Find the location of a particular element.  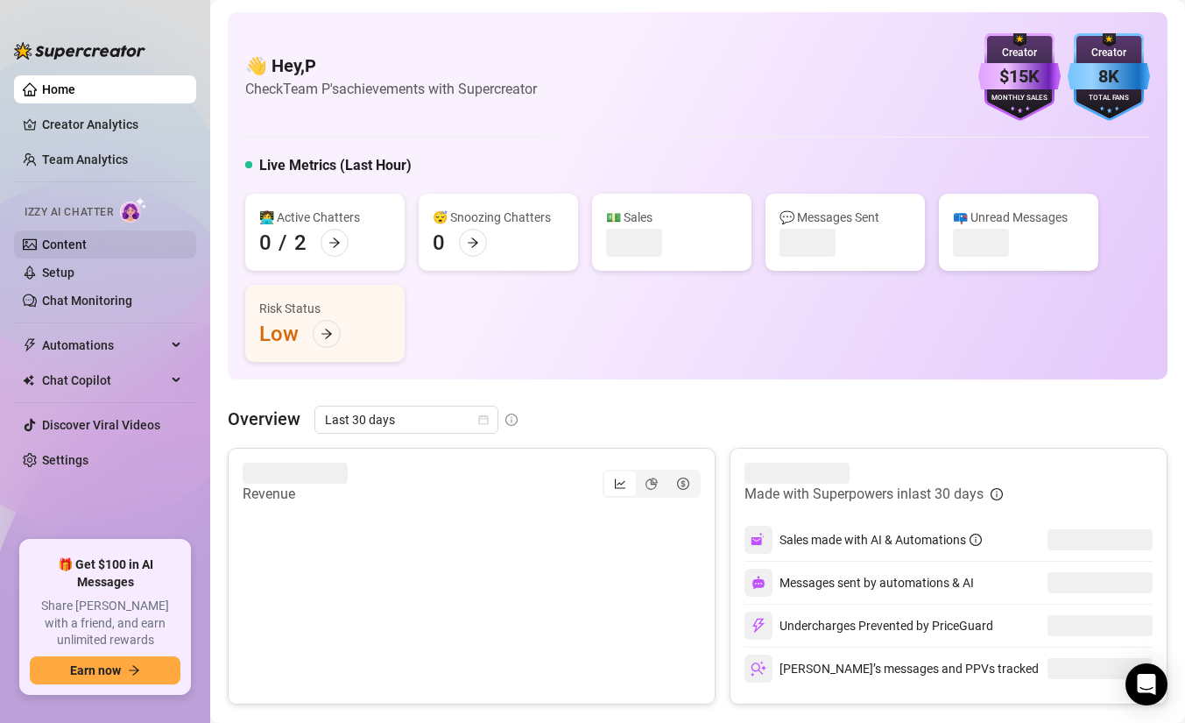

div: 💬 Messages Sent is located at coordinates (845, 217).